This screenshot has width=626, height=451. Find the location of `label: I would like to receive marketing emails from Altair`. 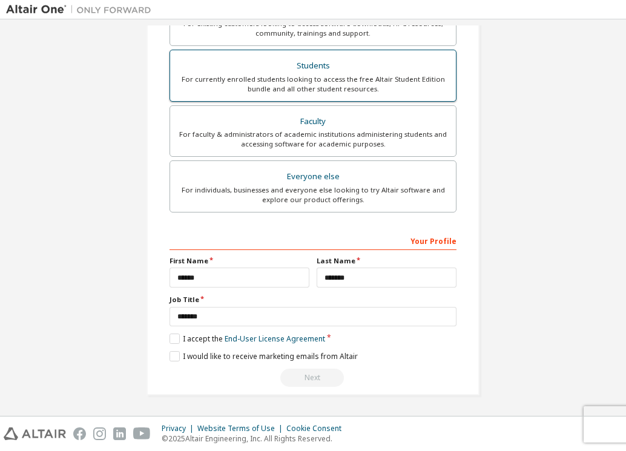

label: I would like to receive marketing emails from Altair is located at coordinates (264, 356).